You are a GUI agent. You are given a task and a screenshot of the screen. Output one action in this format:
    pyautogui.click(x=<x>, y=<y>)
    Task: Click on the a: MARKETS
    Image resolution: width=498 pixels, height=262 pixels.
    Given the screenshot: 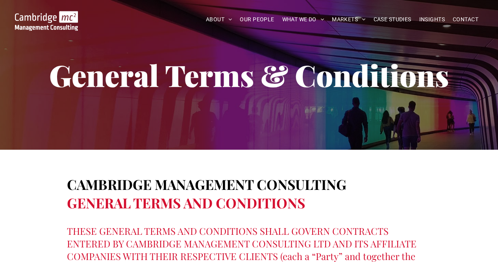 What is the action you would take?
    pyautogui.click(x=348, y=19)
    